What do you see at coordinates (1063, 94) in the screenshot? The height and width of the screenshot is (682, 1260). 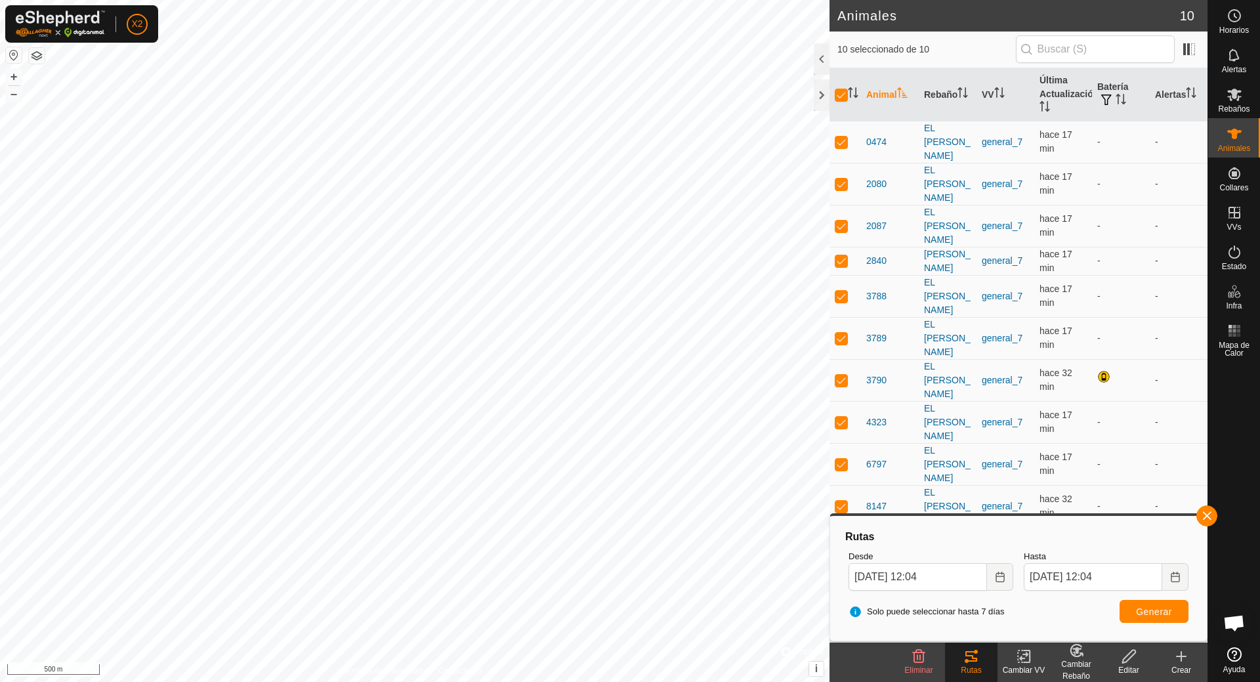 I see `th: Última Actualización` at bounding box center [1063, 94].